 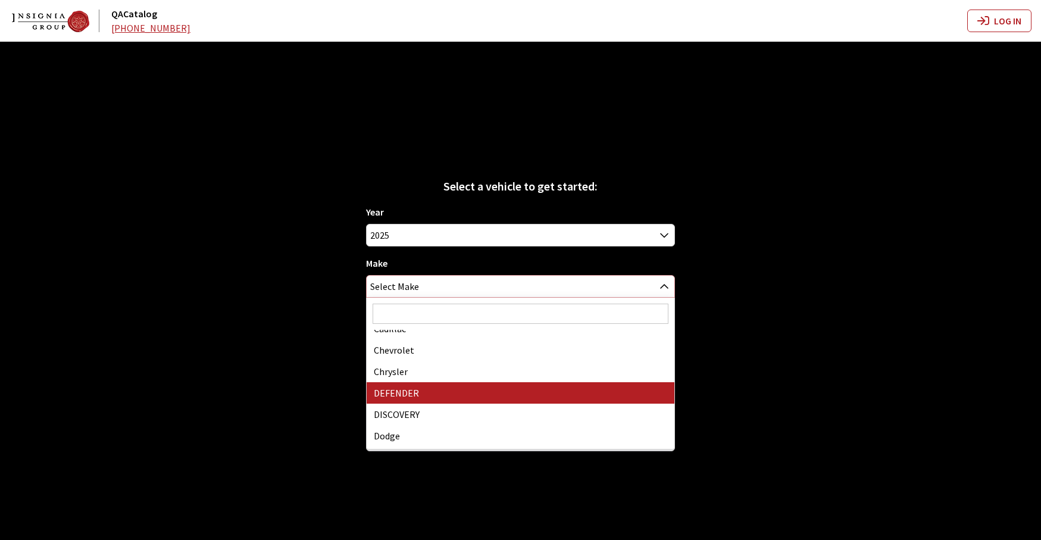 I want to click on label: Year, so click(x=375, y=212).